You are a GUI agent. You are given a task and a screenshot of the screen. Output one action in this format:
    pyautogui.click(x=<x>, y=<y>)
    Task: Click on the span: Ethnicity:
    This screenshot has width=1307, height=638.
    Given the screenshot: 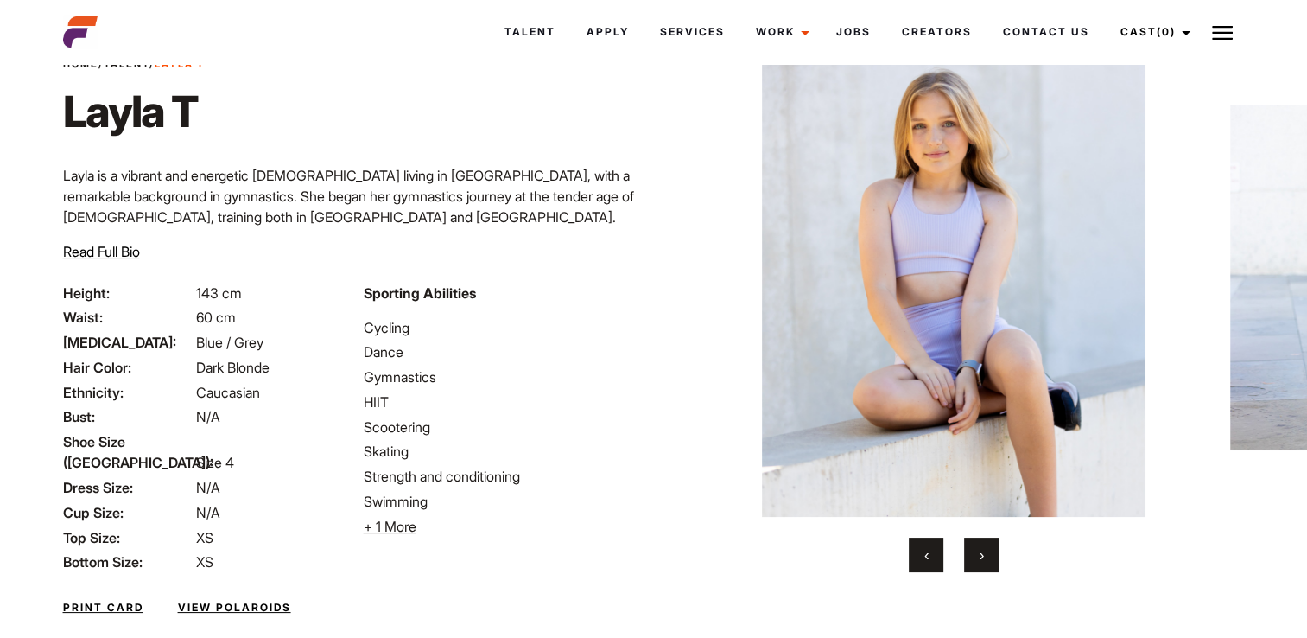 What is the action you would take?
    pyautogui.click(x=128, y=392)
    